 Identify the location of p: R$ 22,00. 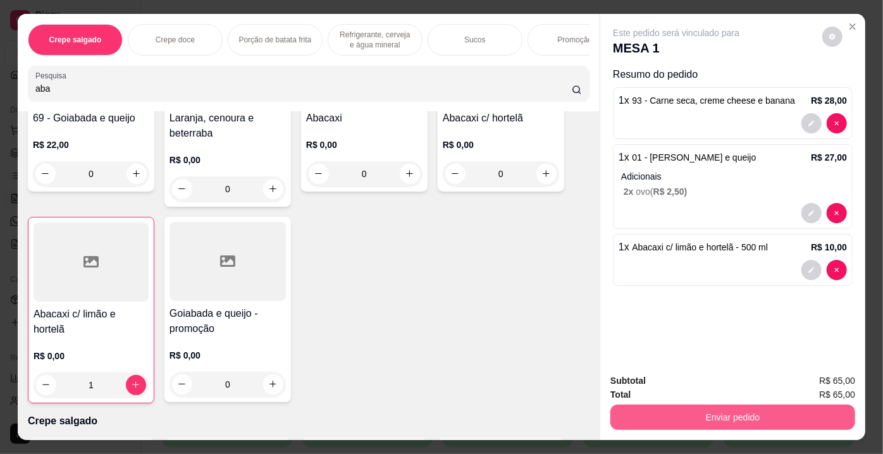
(91, 145).